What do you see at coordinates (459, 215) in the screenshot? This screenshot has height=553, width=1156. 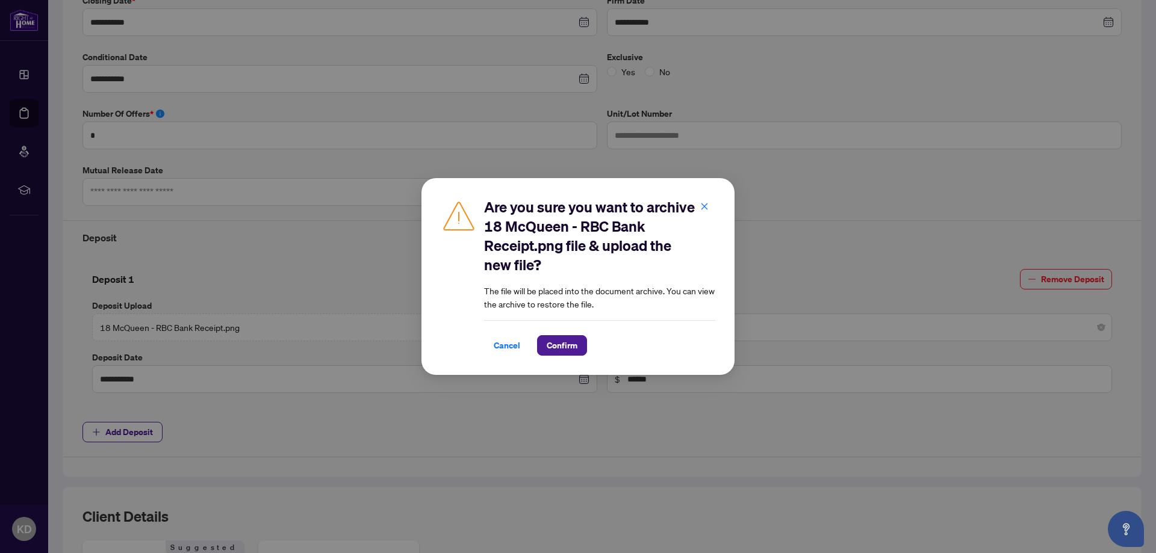 I see `img: Caution Icon` at bounding box center [459, 215].